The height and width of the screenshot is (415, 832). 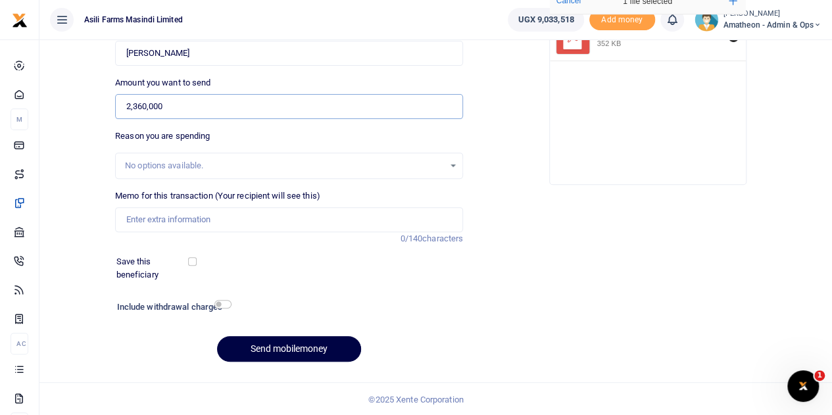 What do you see at coordinates (622, 18) in the screenshot?
I see `a: Add money` at bounding box center [622, 18].